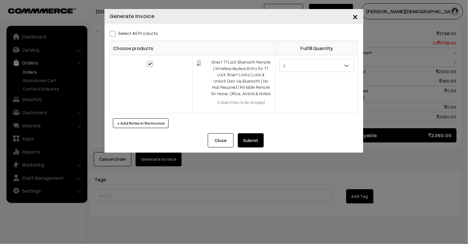  What do you see at coordinates (316, 66) in the screenshot?
I see `span: 2` at bounding box center [316, 66].